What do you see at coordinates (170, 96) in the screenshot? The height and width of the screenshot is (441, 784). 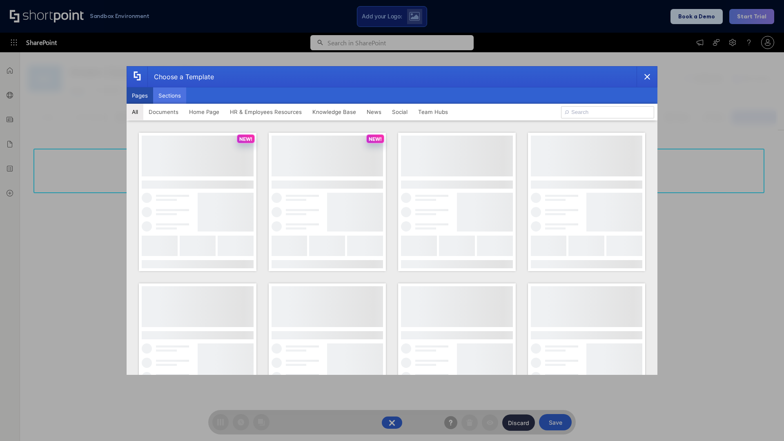 I see `button: Sections` at bounding box center [170, 96].